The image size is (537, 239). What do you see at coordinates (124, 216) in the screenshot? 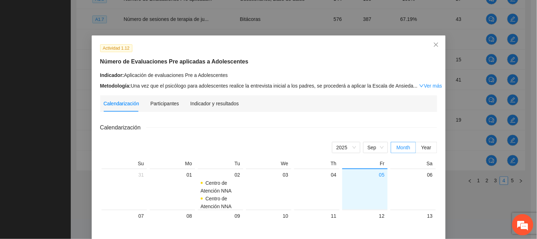
I see `div: 07` at bounding box center [124, 216].